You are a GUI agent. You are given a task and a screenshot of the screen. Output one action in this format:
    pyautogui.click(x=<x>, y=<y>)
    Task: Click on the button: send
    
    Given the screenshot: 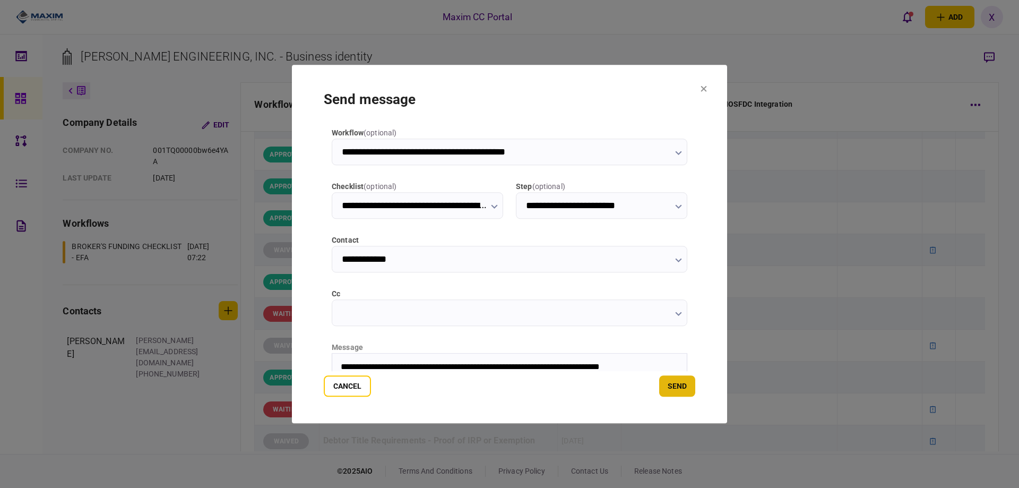 What is the action you would take?
    pyautogui.click(x=677, y=386)
    